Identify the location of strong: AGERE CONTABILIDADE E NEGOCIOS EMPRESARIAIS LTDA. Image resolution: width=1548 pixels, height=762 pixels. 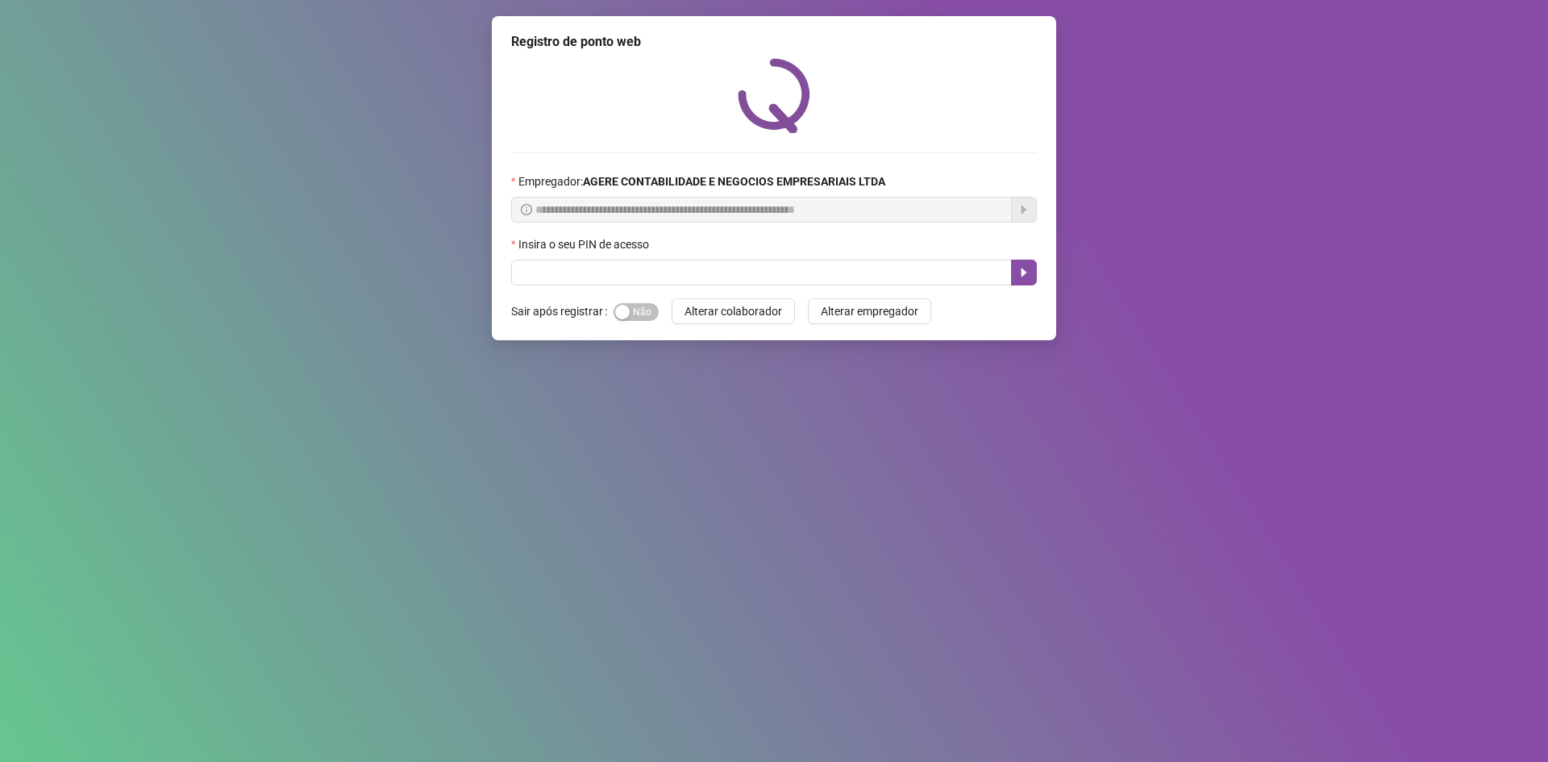
(734, 181).